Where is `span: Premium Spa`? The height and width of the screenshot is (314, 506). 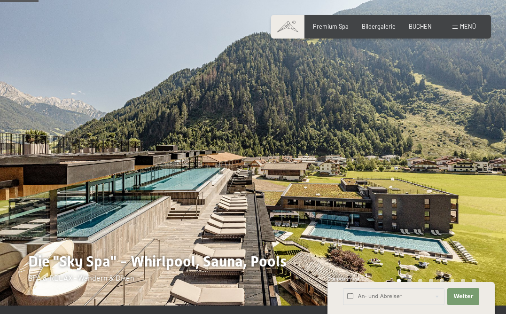 span: Premium Spa is located at coordinates (331, 26).